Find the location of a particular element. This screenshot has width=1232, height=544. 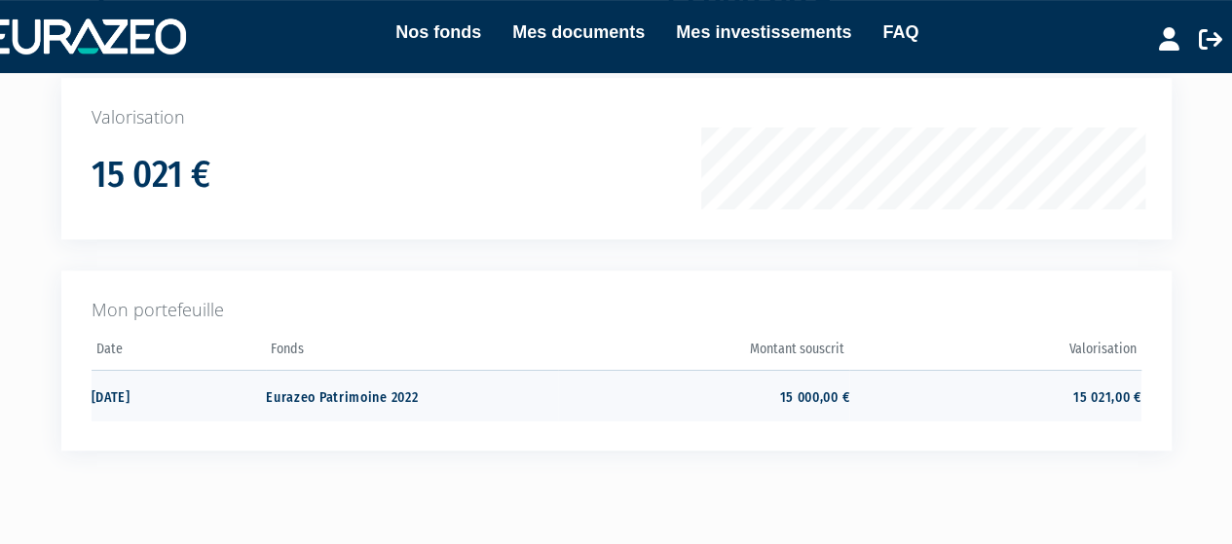

p: Valorisation is located at coordinates (617, 118).